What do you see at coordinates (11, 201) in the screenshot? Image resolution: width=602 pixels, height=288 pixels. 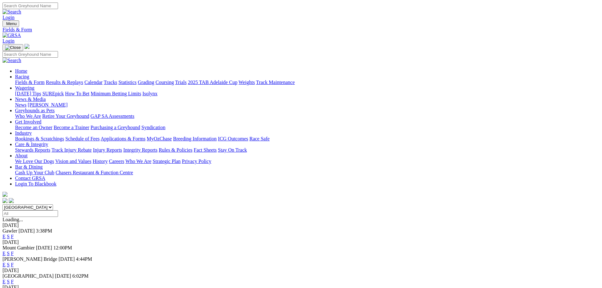 I see `img: twitter.svg` at bounding box center [11, 201].